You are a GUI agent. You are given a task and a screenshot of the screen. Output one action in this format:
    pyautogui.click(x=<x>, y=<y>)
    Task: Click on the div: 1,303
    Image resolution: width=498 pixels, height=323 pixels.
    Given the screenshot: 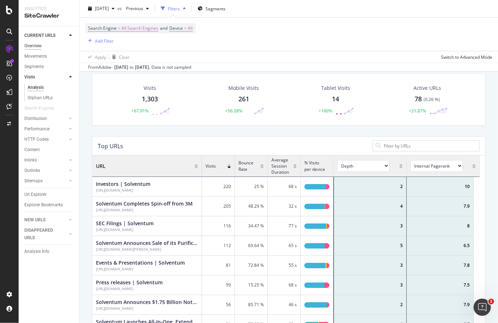 What is the action you would take?
    pyautogui.click(x=150, y=99)
    